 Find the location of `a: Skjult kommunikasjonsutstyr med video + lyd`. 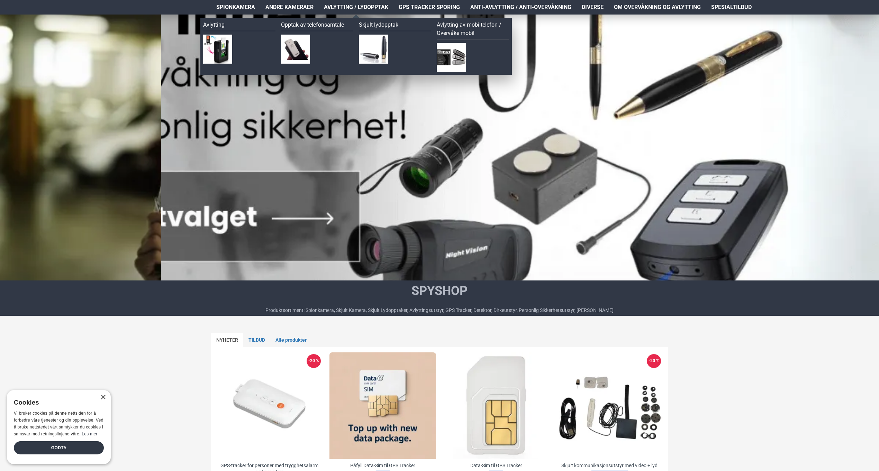

a: Skjult kommunikasjonsutstyr med video + lyd is located at coordinates (610, 466).